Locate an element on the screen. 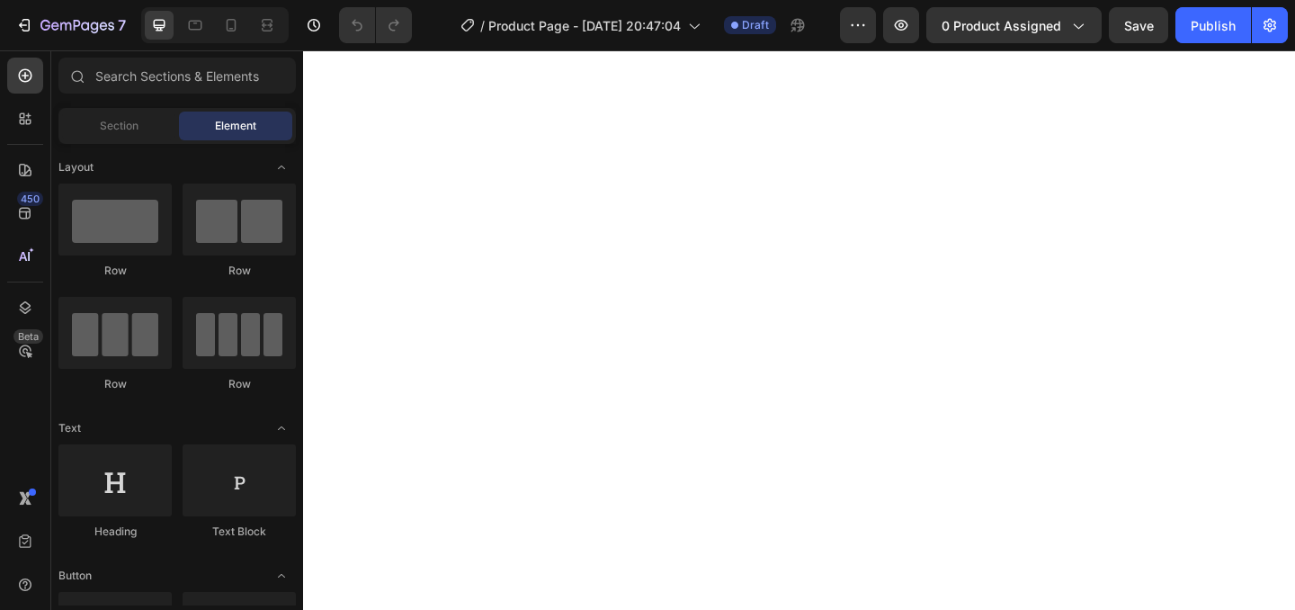 The height and width of the screenshot is (610, 1295). span: Draft is located at coordinates (756, 25).